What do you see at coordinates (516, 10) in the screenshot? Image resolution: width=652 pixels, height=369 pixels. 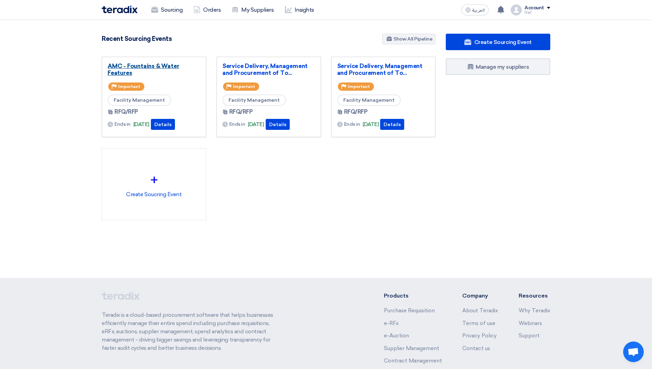 I see `img: profile_test.png` at bounding box center [516, 10].